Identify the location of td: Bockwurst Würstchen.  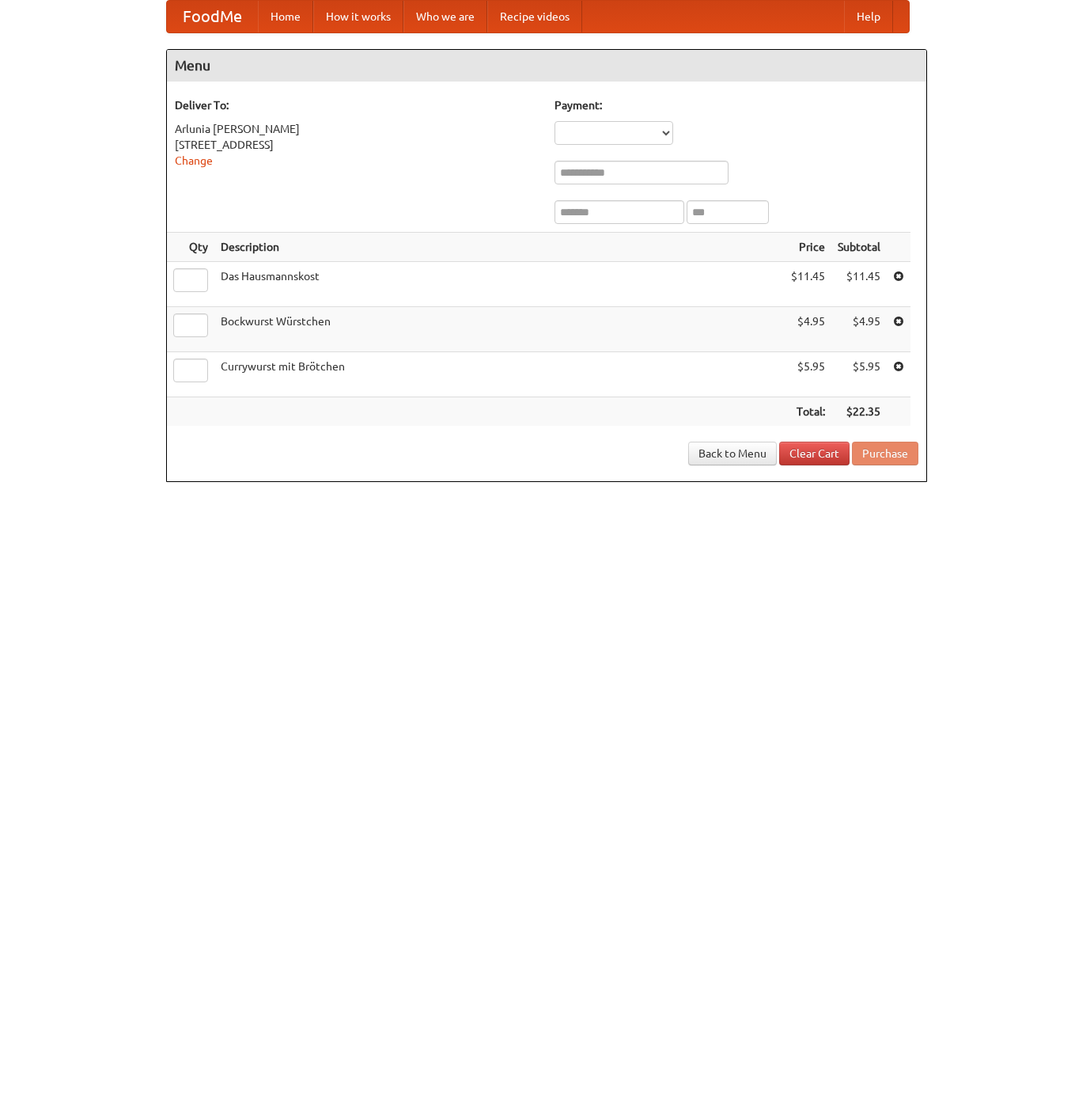
(499, 330).